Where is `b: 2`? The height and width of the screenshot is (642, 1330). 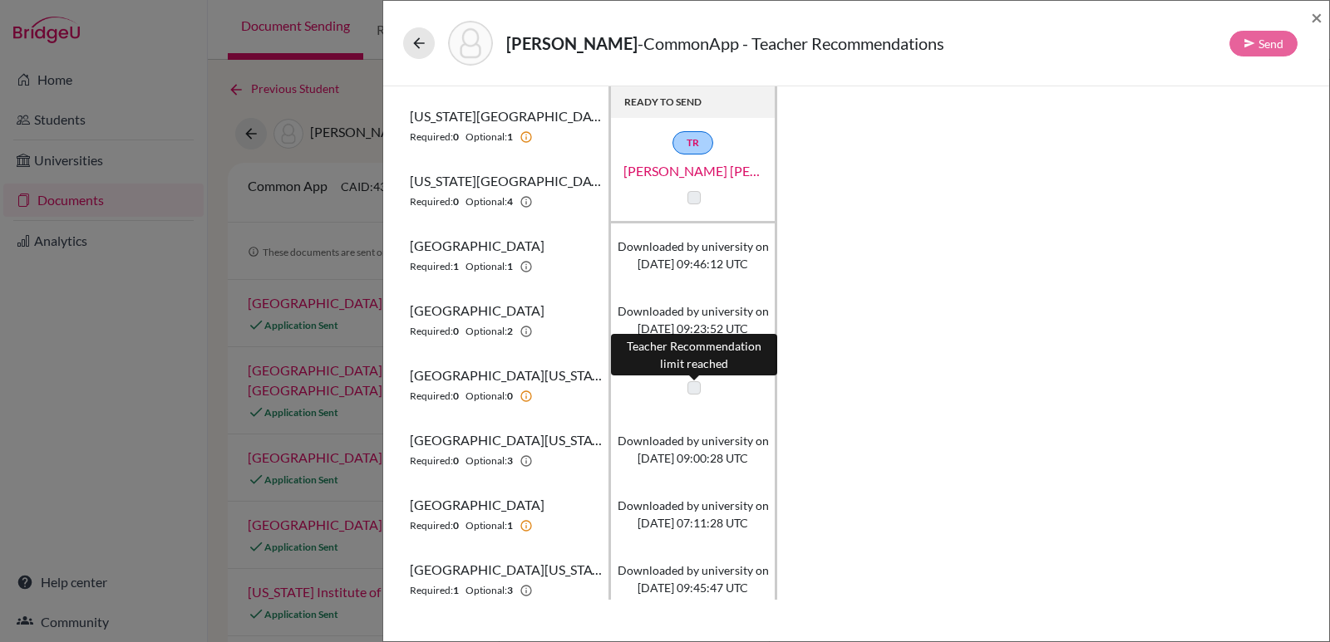
b: 2 is located at coordinates (510, 332).